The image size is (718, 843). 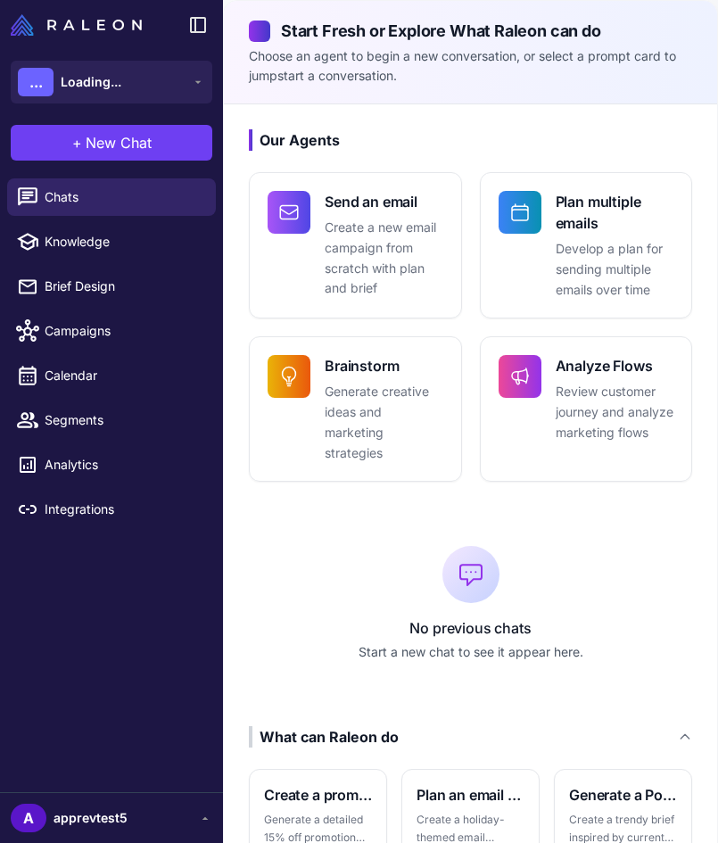 What do you see at coordinates (111, 286) in the screenshot?
I see `a: Brief Design` at bounding box center [111, 286].